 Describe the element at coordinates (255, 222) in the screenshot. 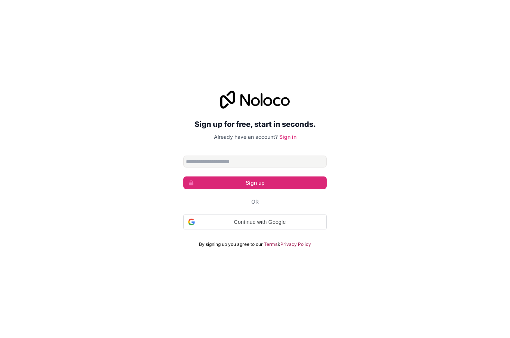

I see `div: Continue with Google` at that location.